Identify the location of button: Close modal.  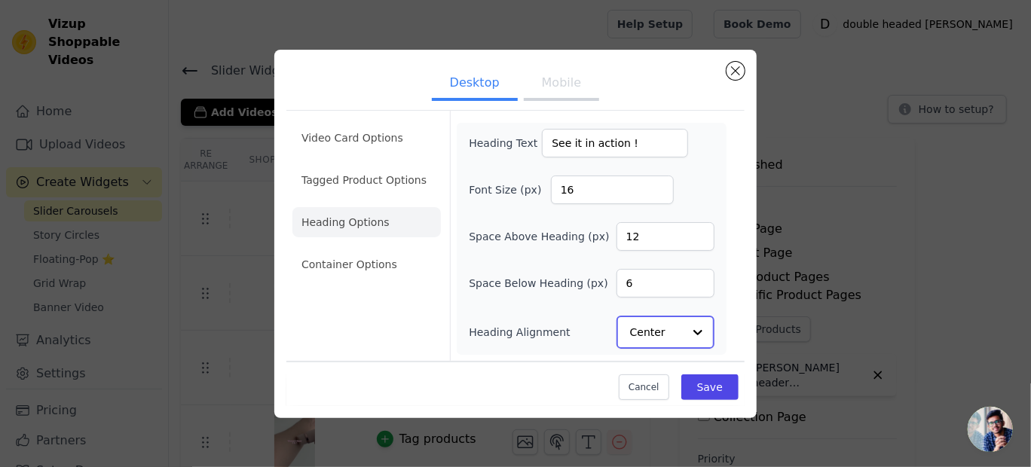
(736, 71).